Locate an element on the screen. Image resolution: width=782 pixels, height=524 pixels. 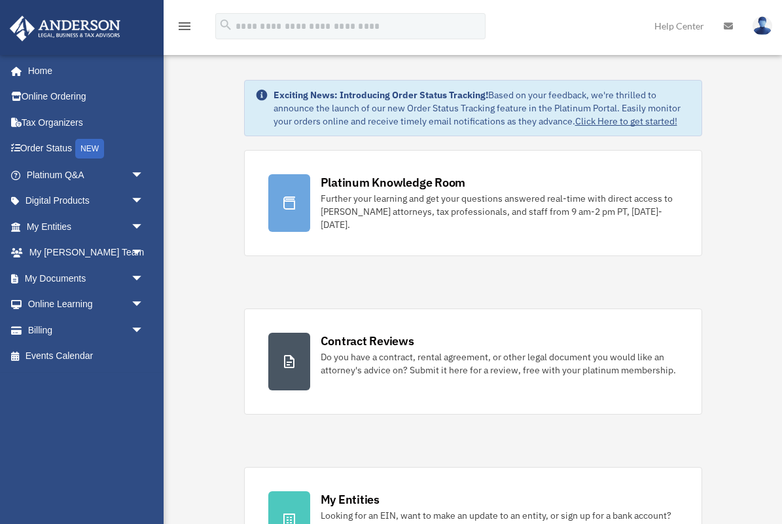
a: My Entitiesarrow_drop_down is located at coordinates (86, 226).